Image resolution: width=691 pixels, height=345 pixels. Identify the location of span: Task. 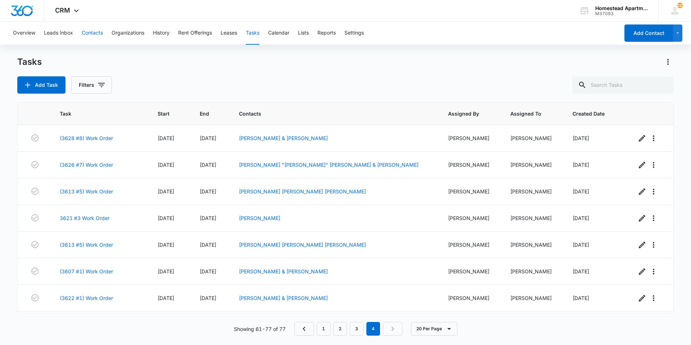
(95, 113).